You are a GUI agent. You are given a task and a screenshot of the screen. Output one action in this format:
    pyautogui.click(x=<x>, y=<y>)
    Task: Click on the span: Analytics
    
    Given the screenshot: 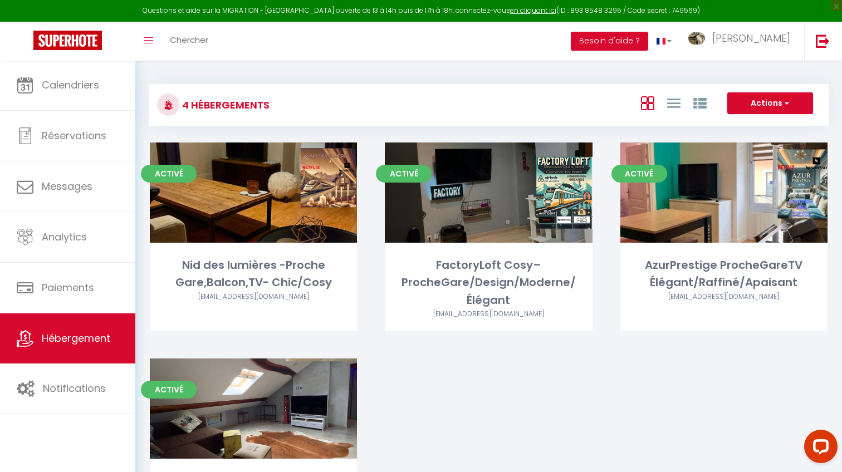 What is the action you would take?
    pyautogui.click(x=64, y=237)
    